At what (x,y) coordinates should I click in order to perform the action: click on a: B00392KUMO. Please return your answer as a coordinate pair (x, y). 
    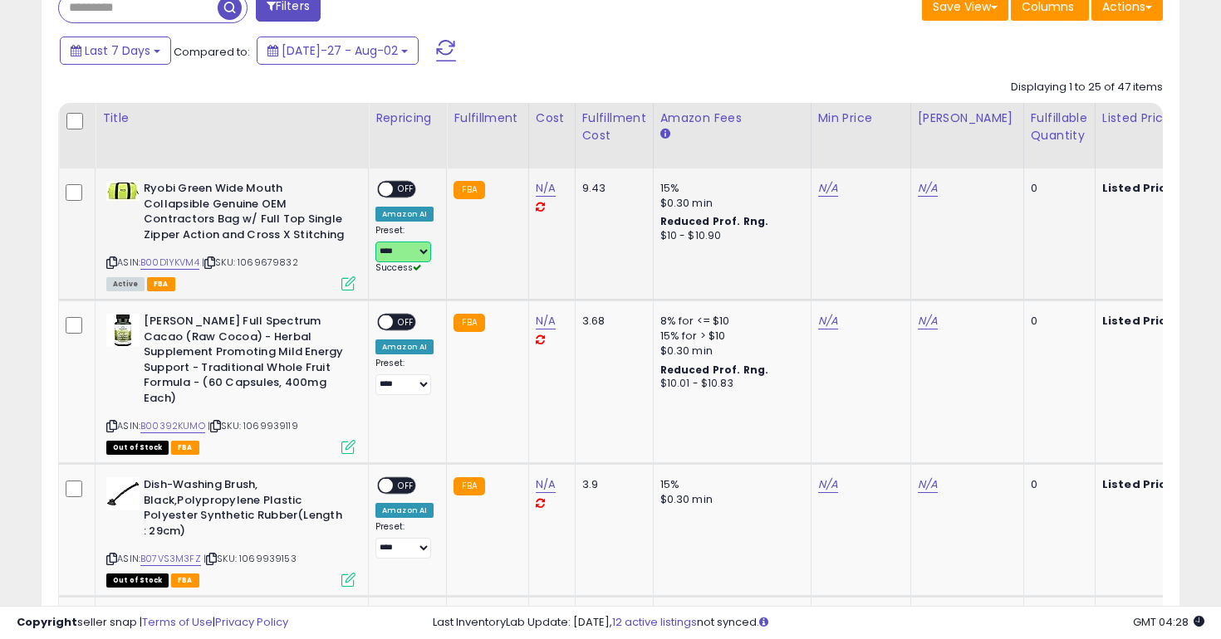
    Looking at the image, I should click on (173, 426).